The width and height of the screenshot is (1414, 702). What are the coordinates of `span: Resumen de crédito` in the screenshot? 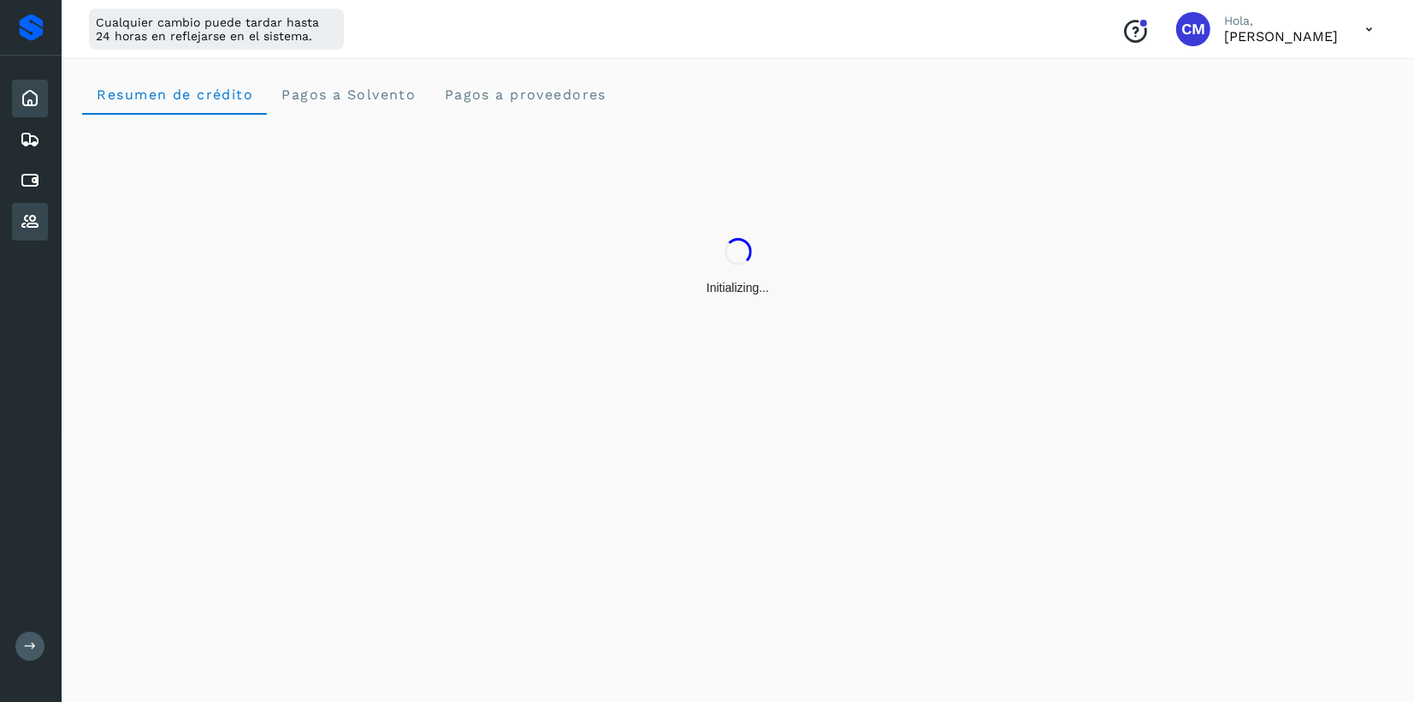 It's located at (175, 94).